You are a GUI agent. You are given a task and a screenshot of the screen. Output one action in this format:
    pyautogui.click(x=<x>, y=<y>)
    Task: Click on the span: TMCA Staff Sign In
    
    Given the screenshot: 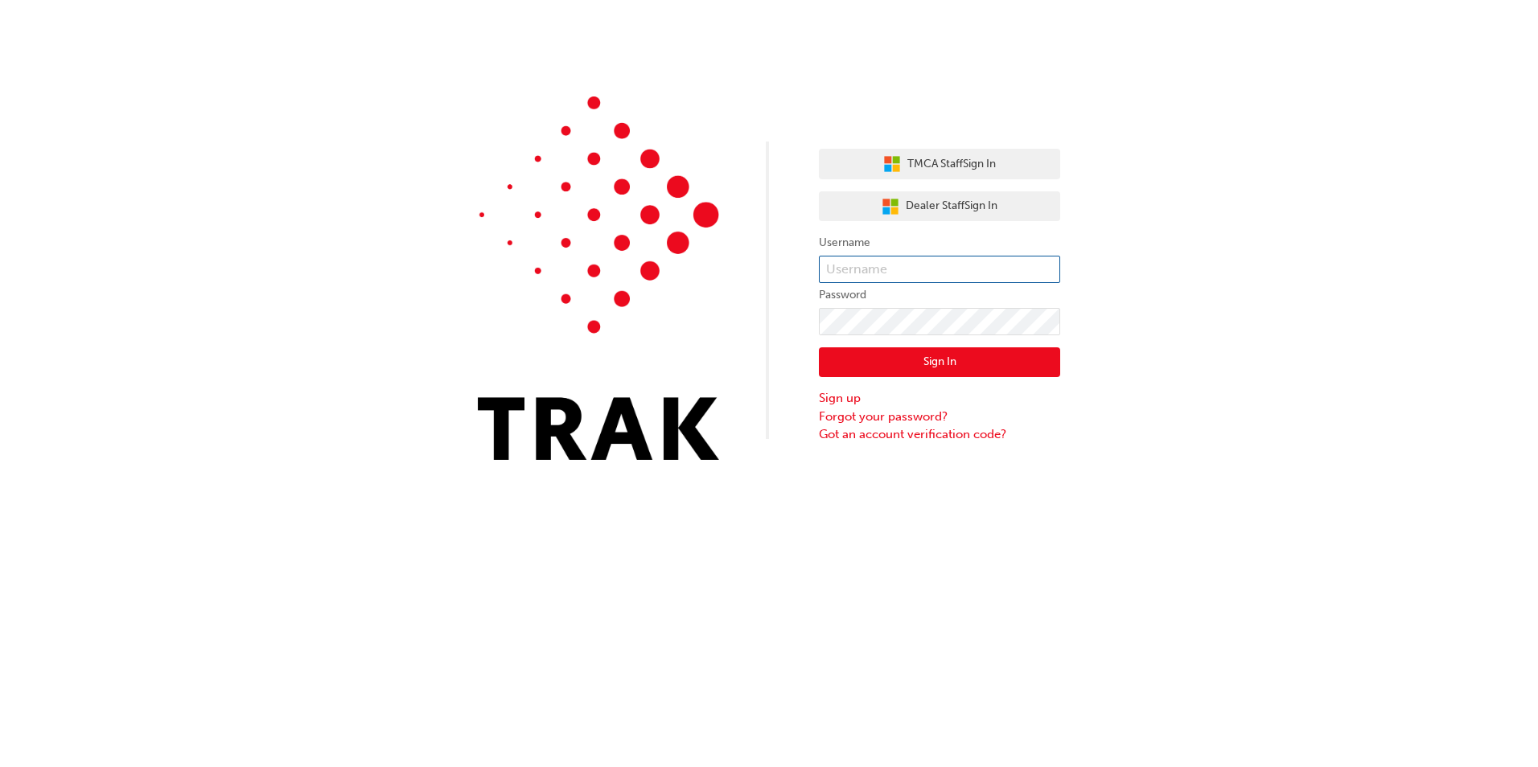 What is the action you would take?
    pyautogui.click(x=951, y=164)
    